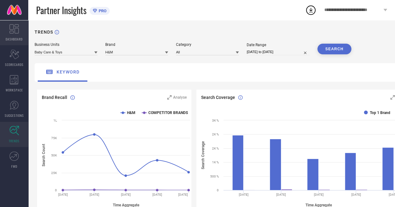 This screenshot has width=395, height=207. I want to click on span: FWD, so click(14, 166).